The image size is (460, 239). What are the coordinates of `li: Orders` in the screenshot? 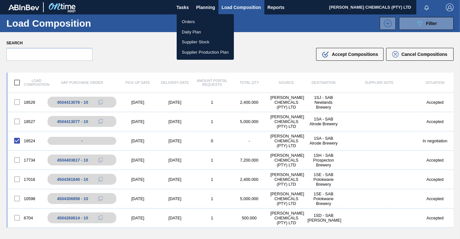 It's located at (205, 22).